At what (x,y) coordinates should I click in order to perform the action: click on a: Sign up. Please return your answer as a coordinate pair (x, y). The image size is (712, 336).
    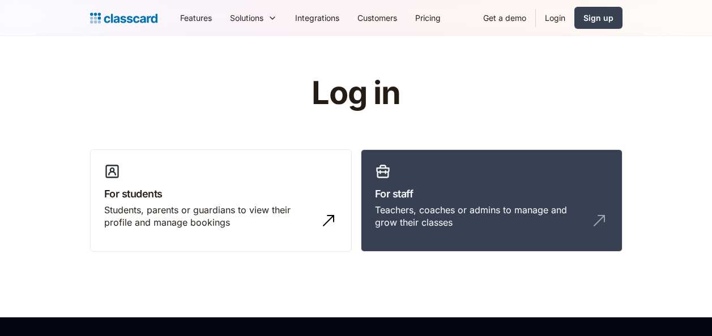
    Looking at the image, I should click on (598, 18).